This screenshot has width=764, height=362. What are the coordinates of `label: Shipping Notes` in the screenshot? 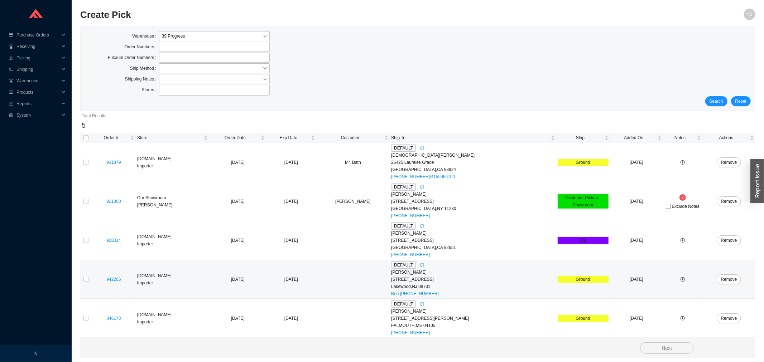 It's located at (142, 79).